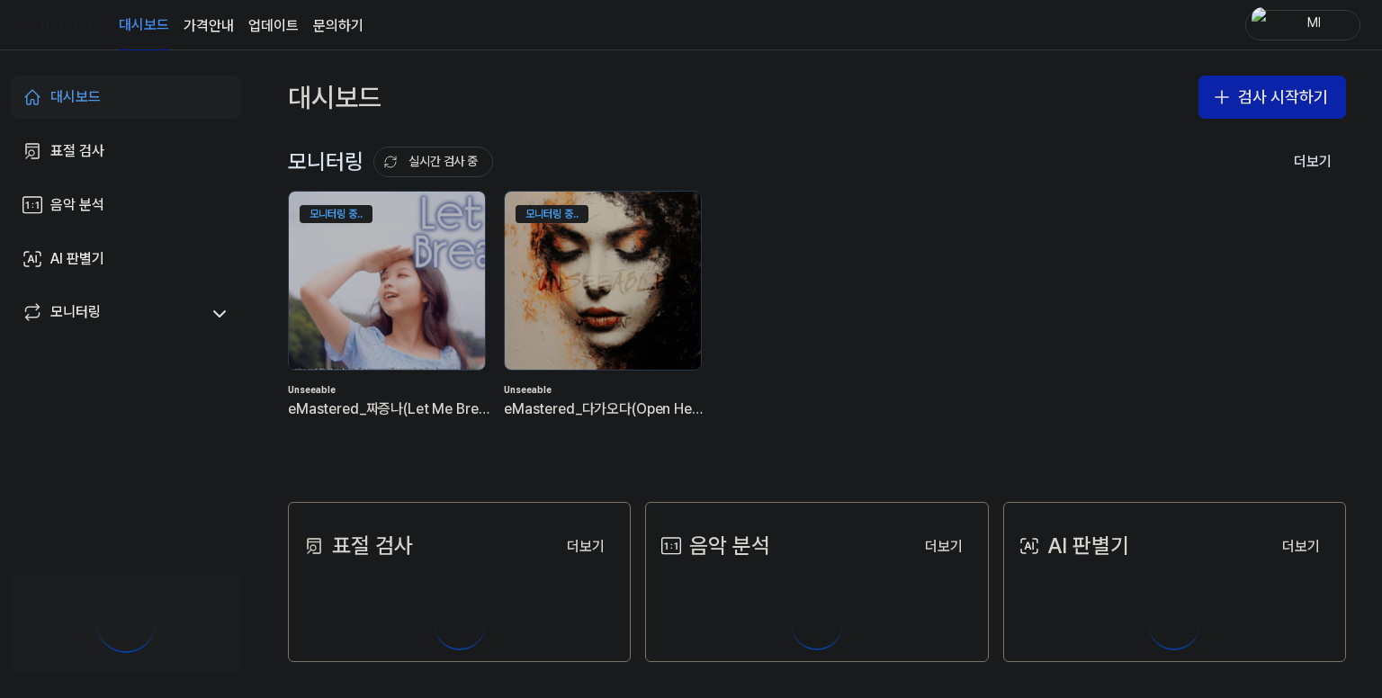 The height and width of the screenshot is (698, 1382). I want to click on a: 문의하기, so click(338, 26).